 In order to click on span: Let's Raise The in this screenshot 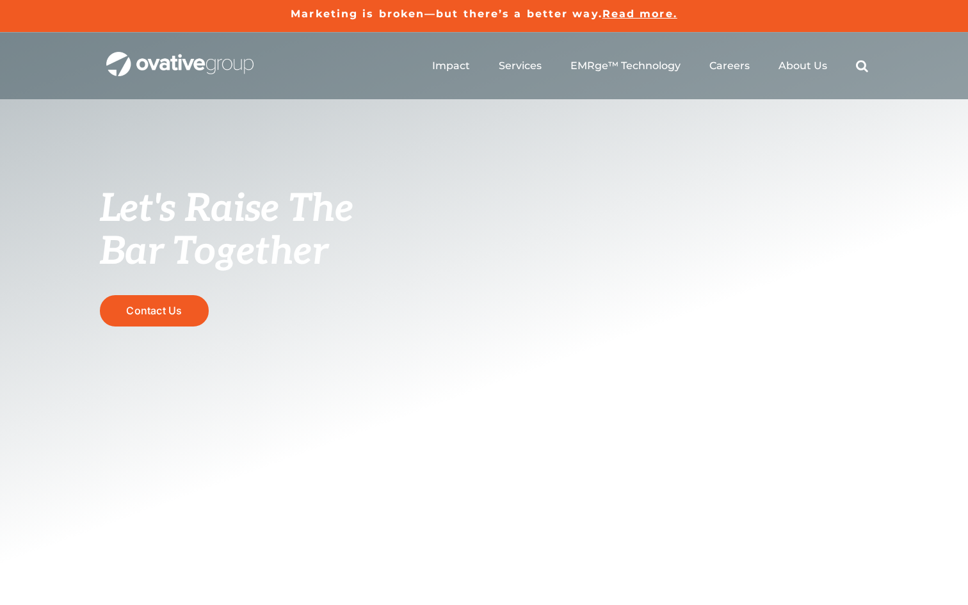, I will do `click(227, 209)`.